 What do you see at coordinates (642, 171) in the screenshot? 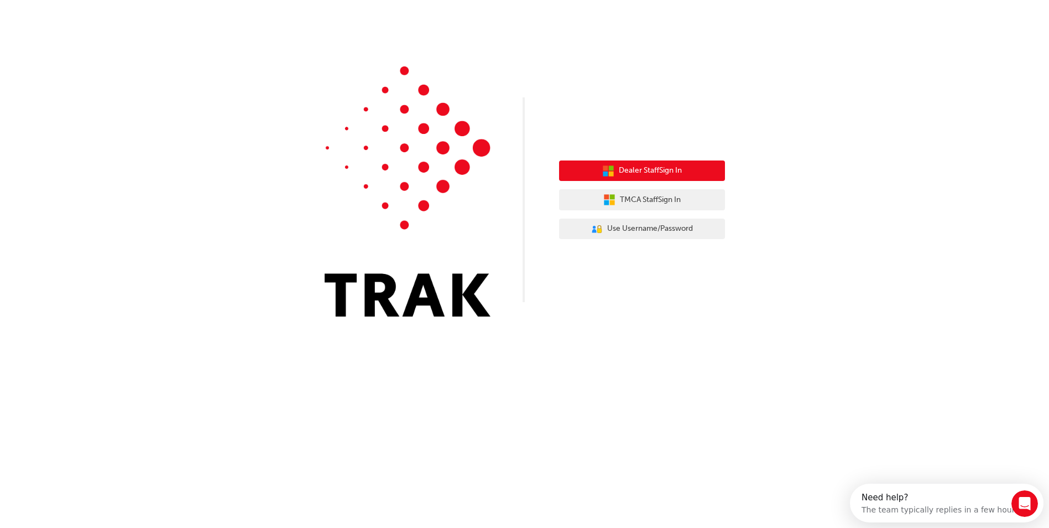
I see `button: Dealer StaffSign In` at bounding box center [642, 171].